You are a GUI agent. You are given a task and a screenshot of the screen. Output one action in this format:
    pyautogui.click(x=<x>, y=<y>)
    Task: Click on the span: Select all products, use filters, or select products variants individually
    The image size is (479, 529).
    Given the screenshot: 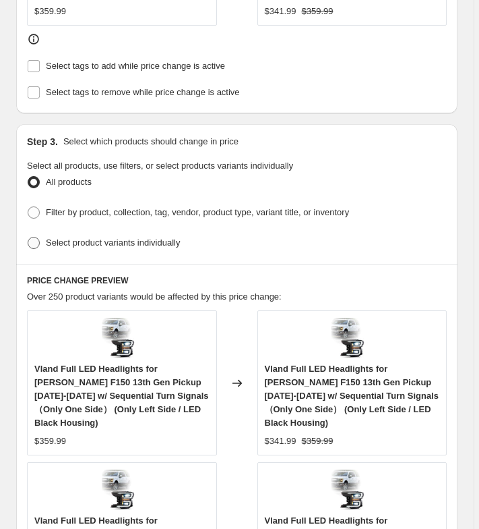 What is the action you would take?
    pyautogui.click(x=160, y=165)
    